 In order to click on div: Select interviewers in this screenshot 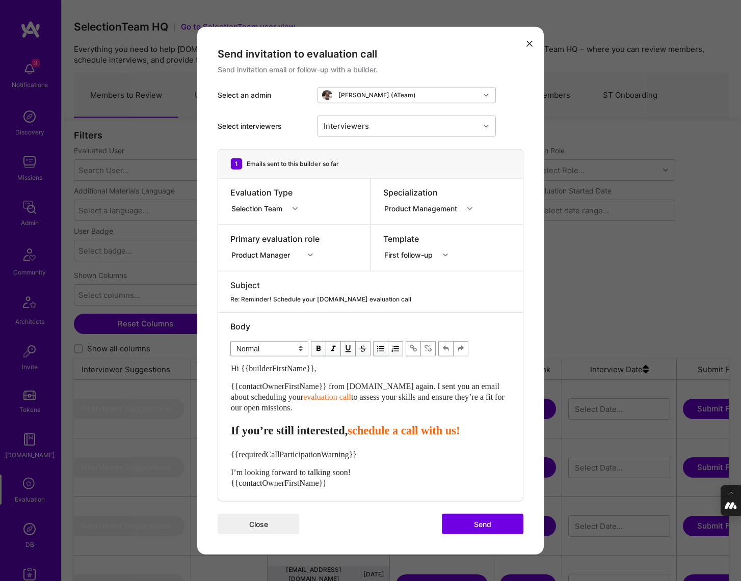, I will do `click(263, 126)`.